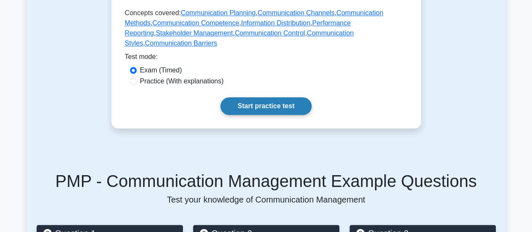 The width and height of the screenshot is (532, 232). I want to click on label: Practice (With explanations), so click(182, 81).